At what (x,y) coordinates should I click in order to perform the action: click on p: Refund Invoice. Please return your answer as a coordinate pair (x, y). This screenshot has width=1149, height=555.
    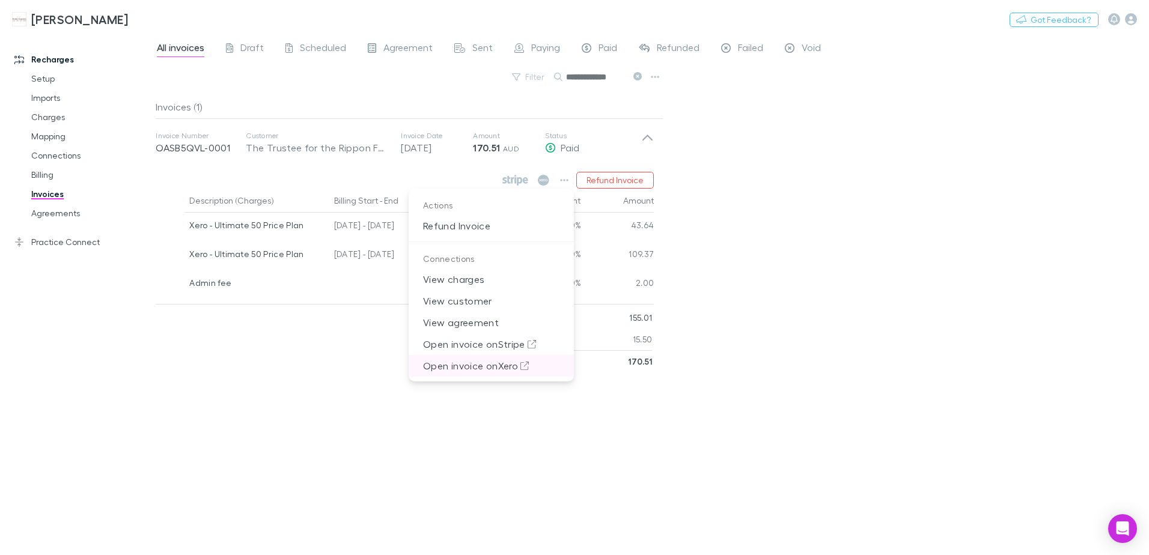
    Looking at the image, I should click on (491, 226).